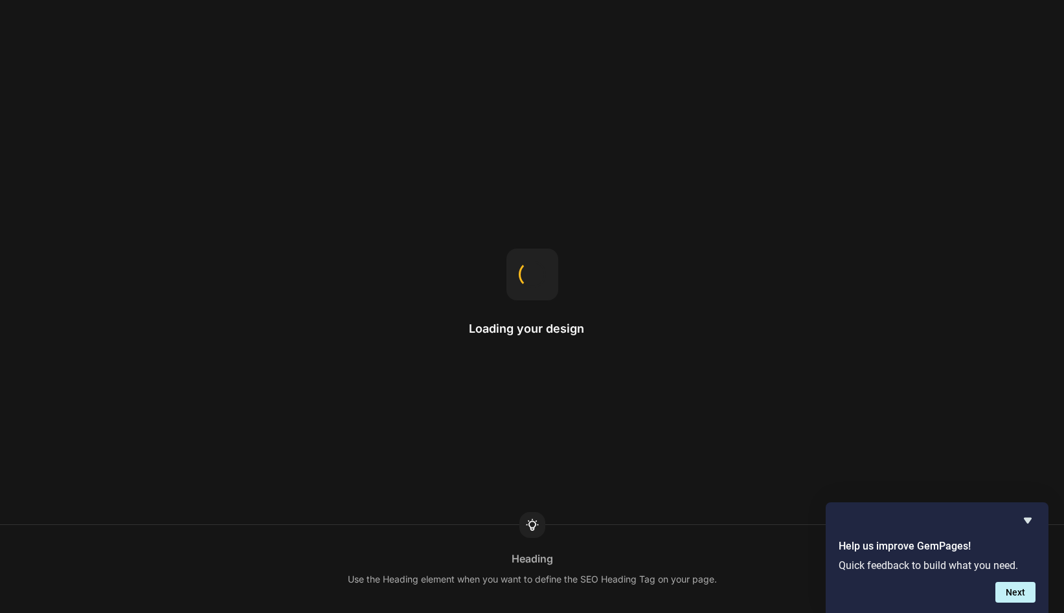 This screenshot has width=1064, height=613. I want to click on div: Help us improve GemPages!, so click(937, 557).